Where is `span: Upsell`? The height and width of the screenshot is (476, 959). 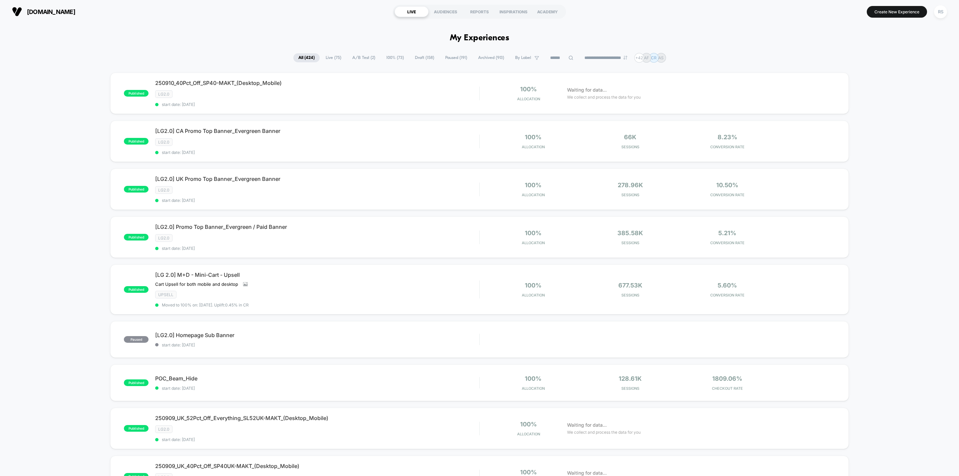
span: Upsell is located at coordinates (166, 294).